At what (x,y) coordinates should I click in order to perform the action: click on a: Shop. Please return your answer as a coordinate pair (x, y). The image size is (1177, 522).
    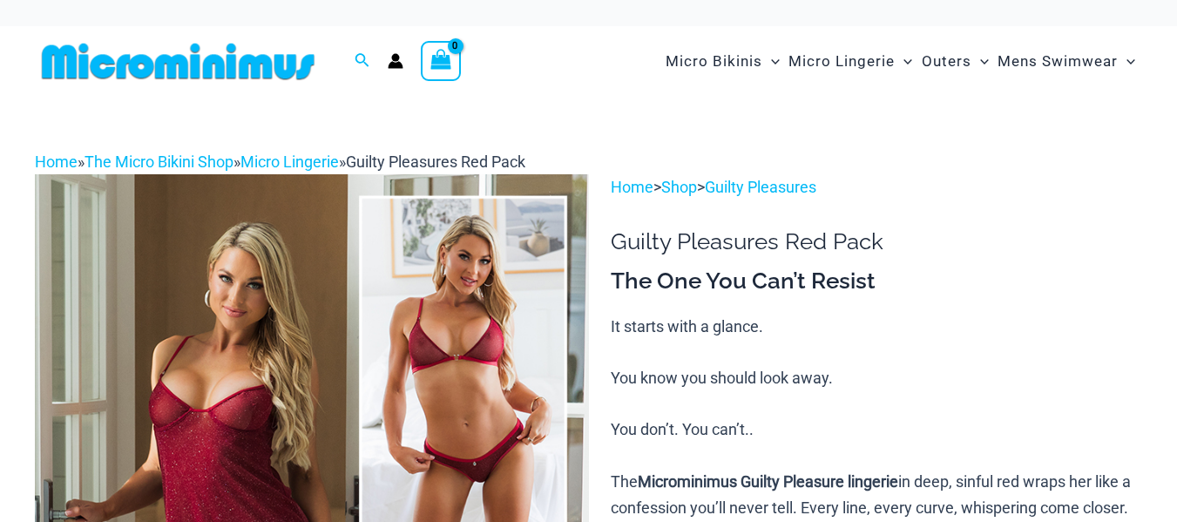
    Looking at the image, I should click on (678, 186).